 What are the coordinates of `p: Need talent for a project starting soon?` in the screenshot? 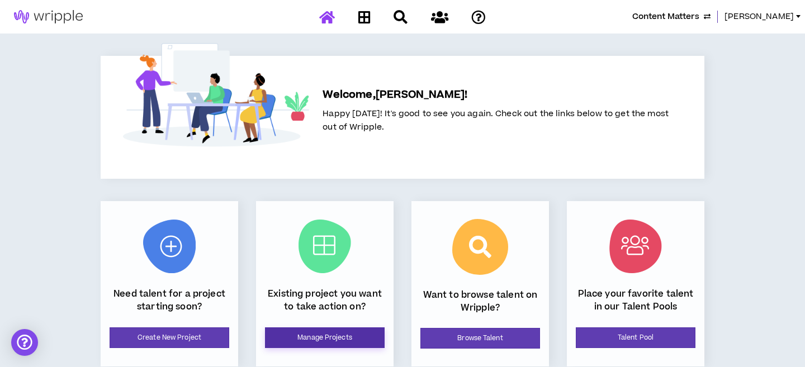 It's located at (169, 300).